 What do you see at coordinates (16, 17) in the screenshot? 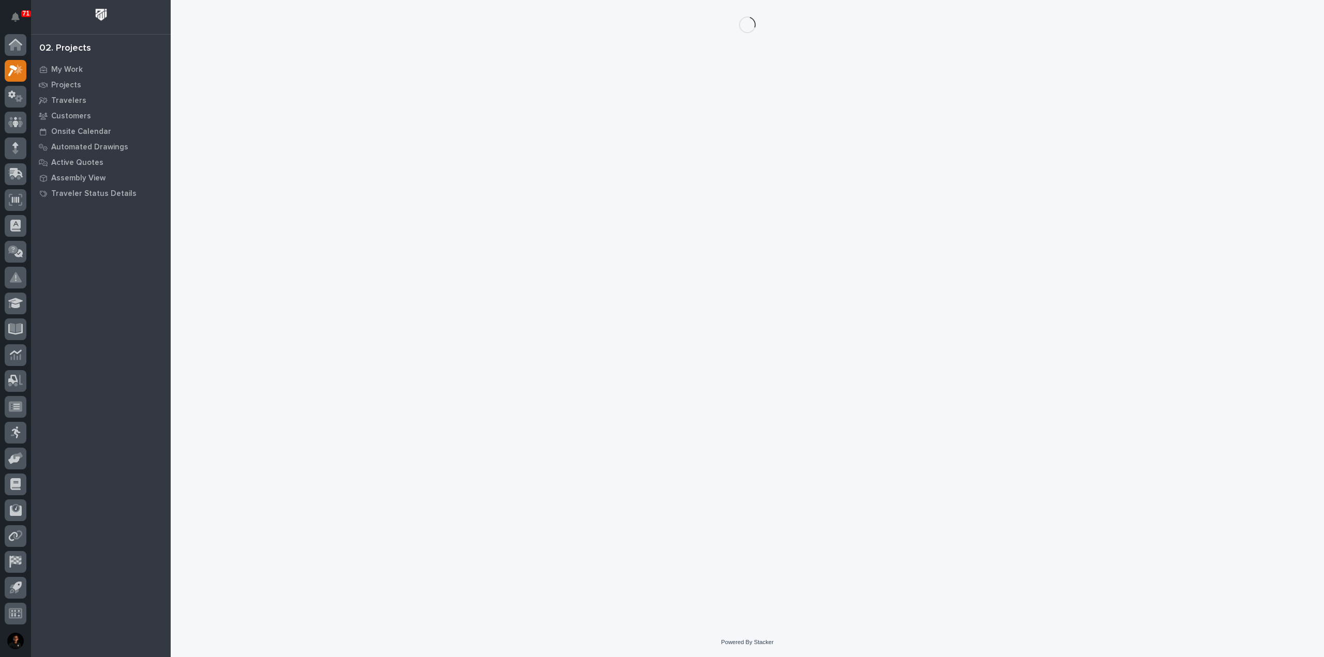
I see `button: Notifications` at bounding box center [16, 17].